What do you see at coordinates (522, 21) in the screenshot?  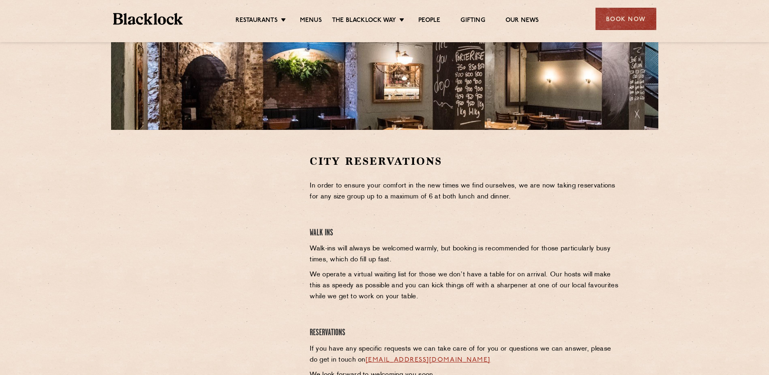 I see `a: Our News` at bounding box center [522, 21].